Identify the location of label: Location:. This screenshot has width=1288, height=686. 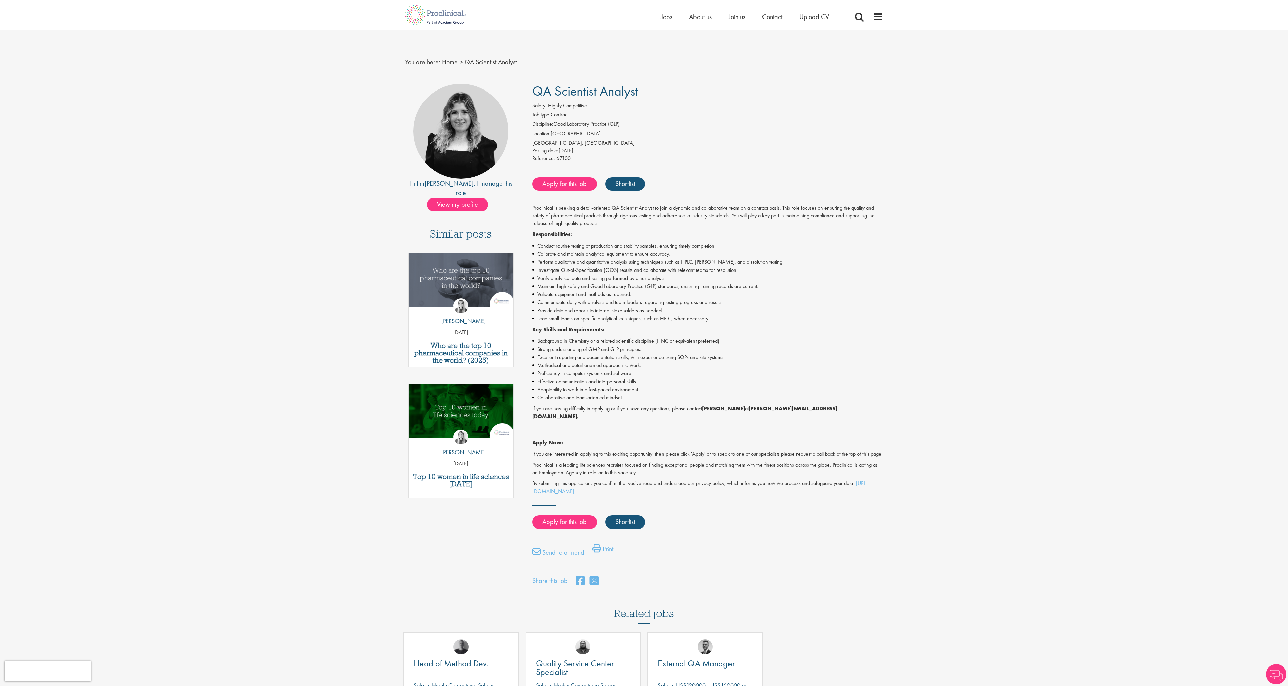
(541, 134).